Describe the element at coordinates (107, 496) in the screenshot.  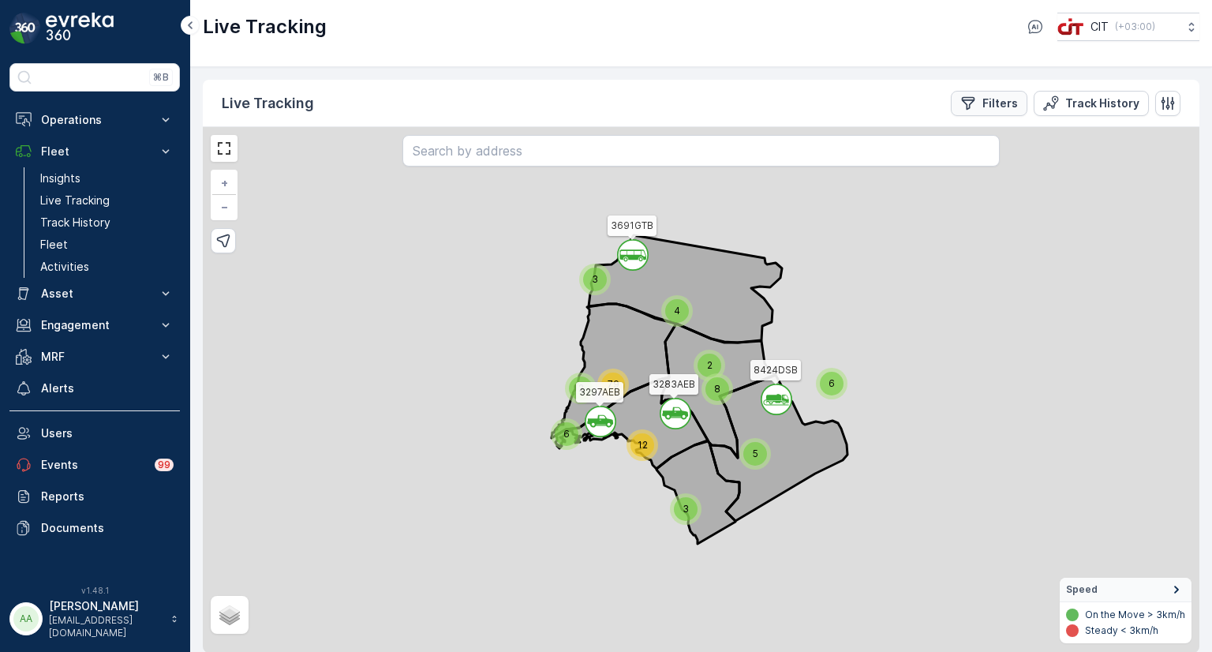
I see `p: Reports` at that location.